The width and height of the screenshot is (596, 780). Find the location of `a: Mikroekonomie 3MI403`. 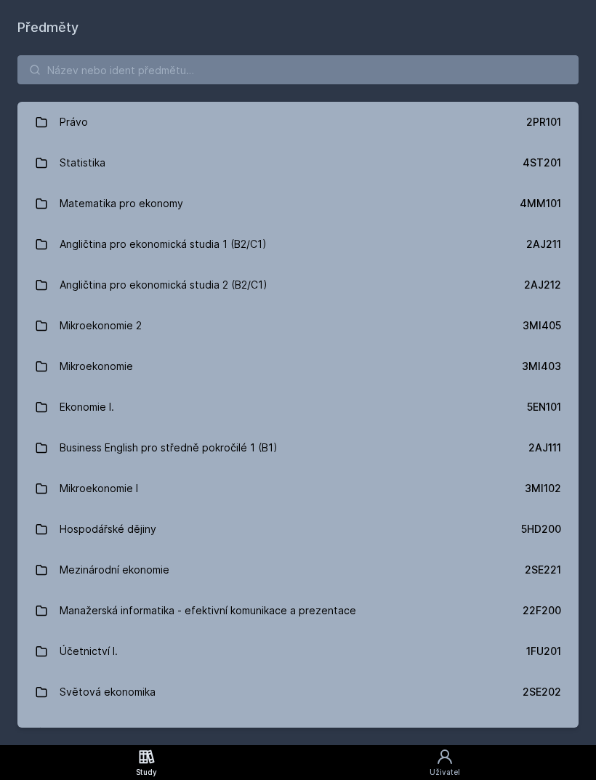

a: Mikroekonomie 3MI403 is located at coordinates (298, 366).